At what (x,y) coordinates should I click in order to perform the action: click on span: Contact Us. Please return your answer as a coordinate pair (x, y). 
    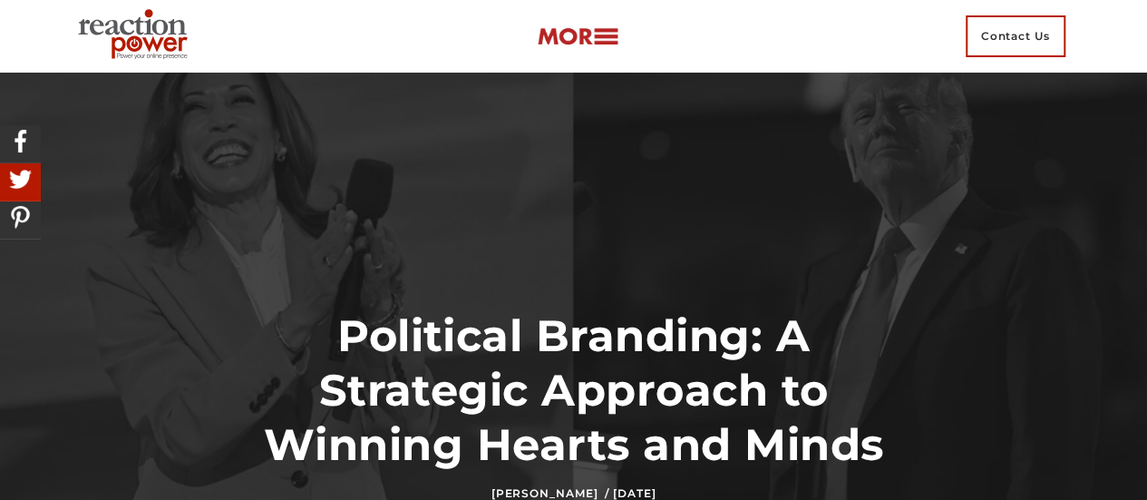
    Looking at the image, I should click on (1016, 36).